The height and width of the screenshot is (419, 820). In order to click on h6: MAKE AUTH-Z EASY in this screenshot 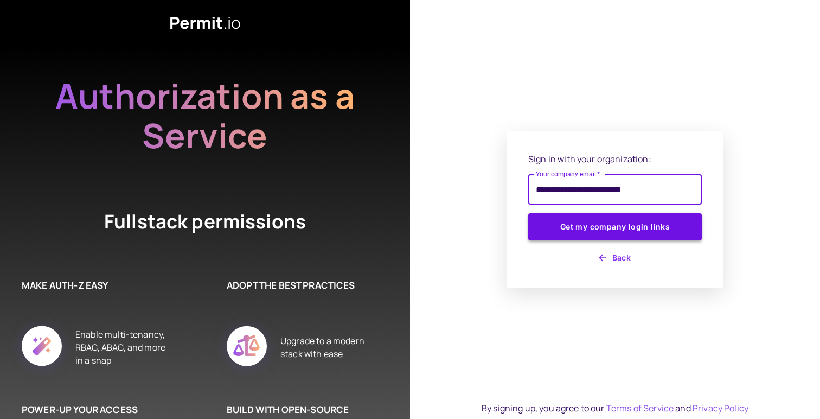, I will do `click(97, 285)`.